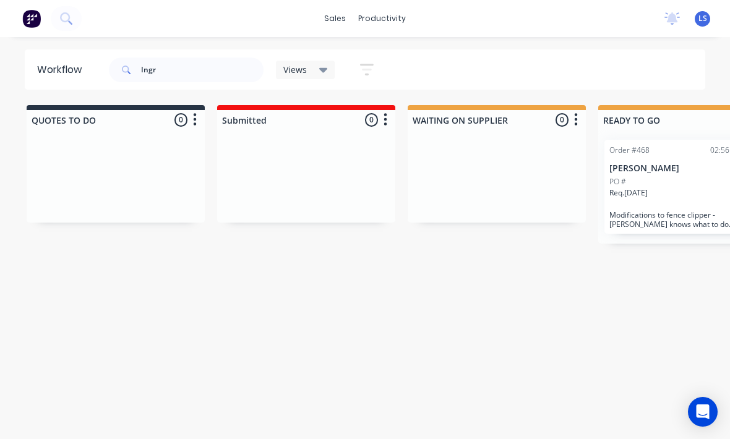  What do you see at coordinates (703, 19) in the screenshot?
I see `span: LS` at bounding box center [703, 19].